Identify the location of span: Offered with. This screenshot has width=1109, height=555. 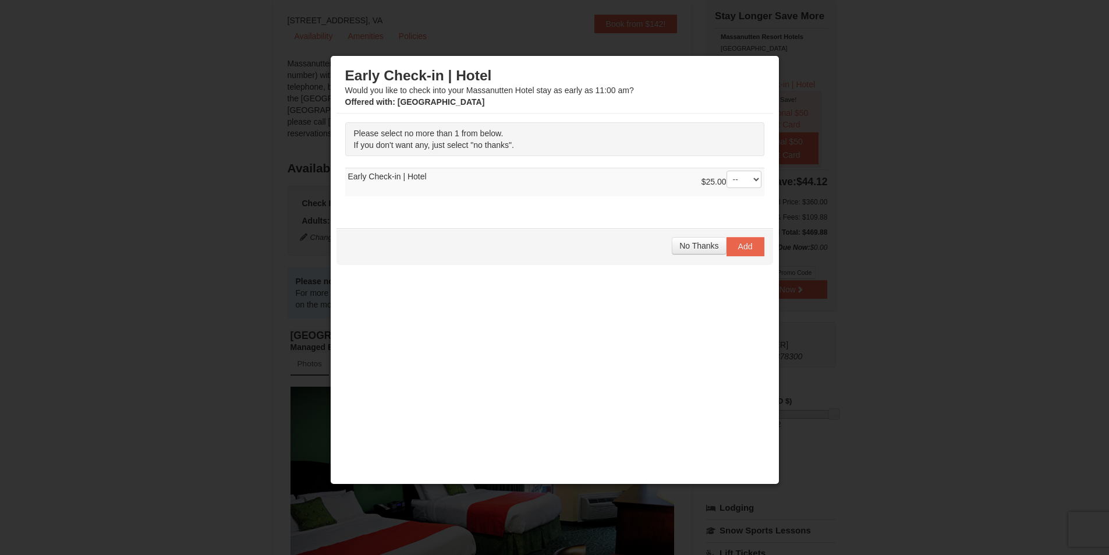
(369, 102).